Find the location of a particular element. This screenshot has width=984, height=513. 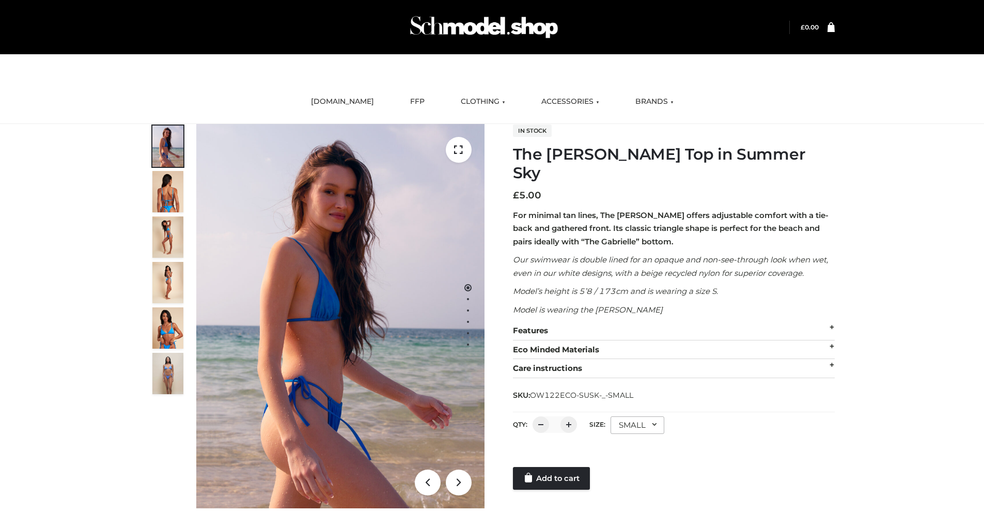

a: CLOTHING is located at coordinates (483, 102).